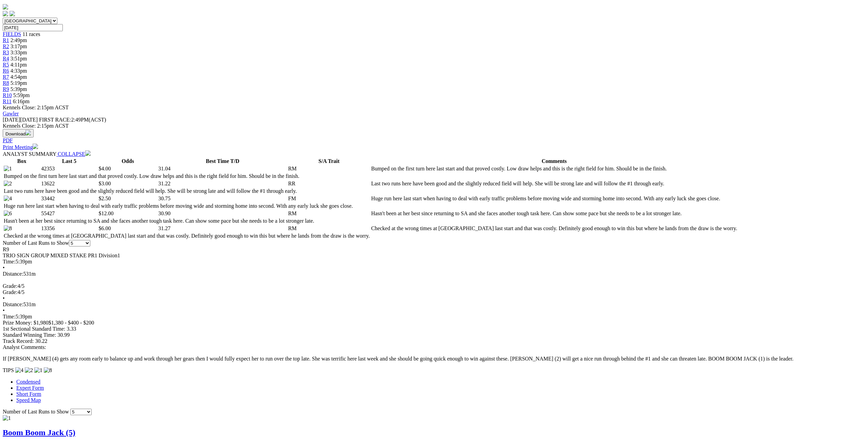 Image resolution: width=864 pixels, height=443 pixels. I want to click on a: Expert Form, so click(30, 388).